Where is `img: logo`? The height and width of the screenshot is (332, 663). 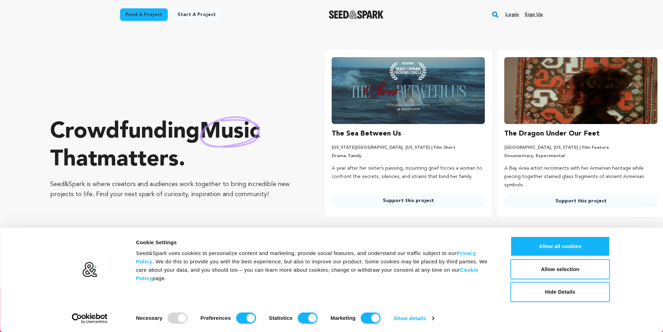
img: logo is located at coordinates (89, 269).